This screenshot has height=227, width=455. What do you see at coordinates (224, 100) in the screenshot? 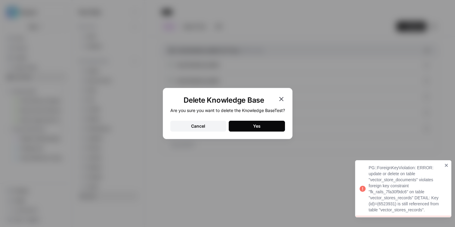
I see `h1: Delete Knowledge Base` at bounding box center [224, 100].